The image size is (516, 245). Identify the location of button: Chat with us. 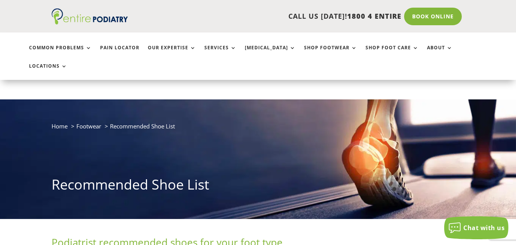
(476, 228).